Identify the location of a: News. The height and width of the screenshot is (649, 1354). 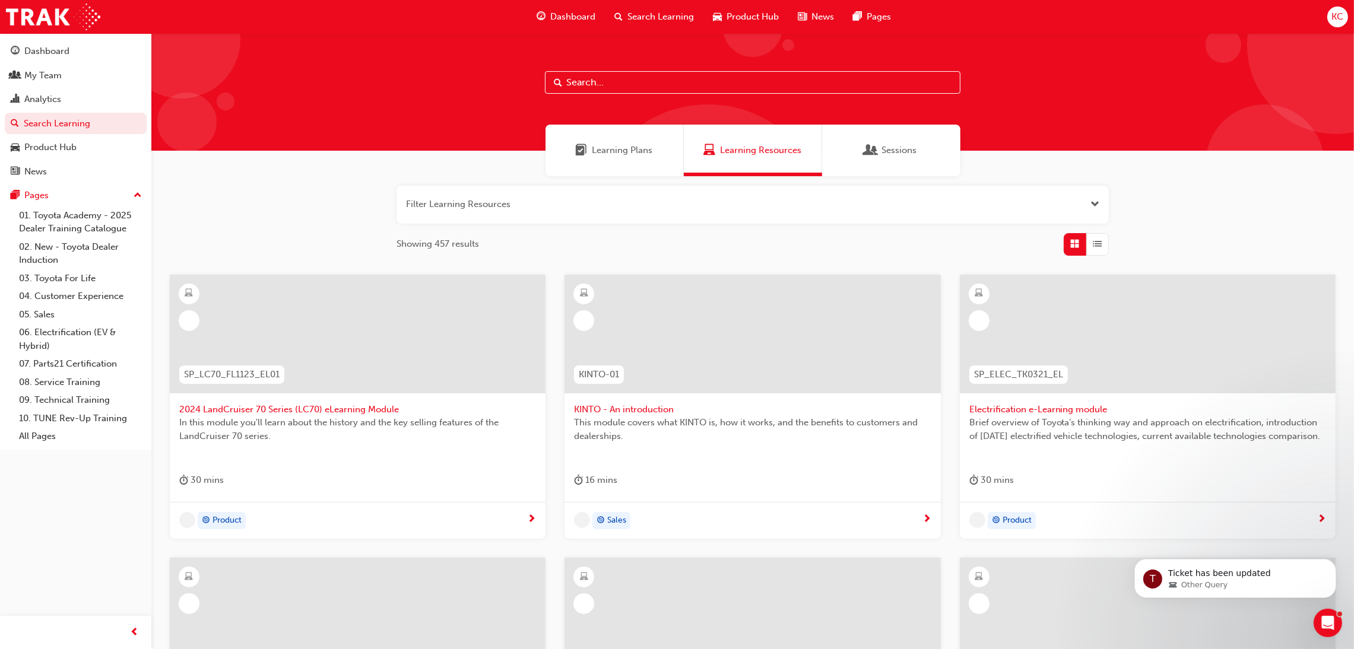
(75, 172).